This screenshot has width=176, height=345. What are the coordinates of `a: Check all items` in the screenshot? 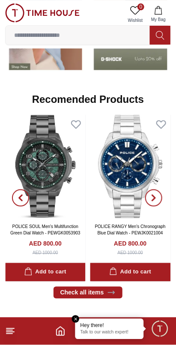 It's located at (88, 293).